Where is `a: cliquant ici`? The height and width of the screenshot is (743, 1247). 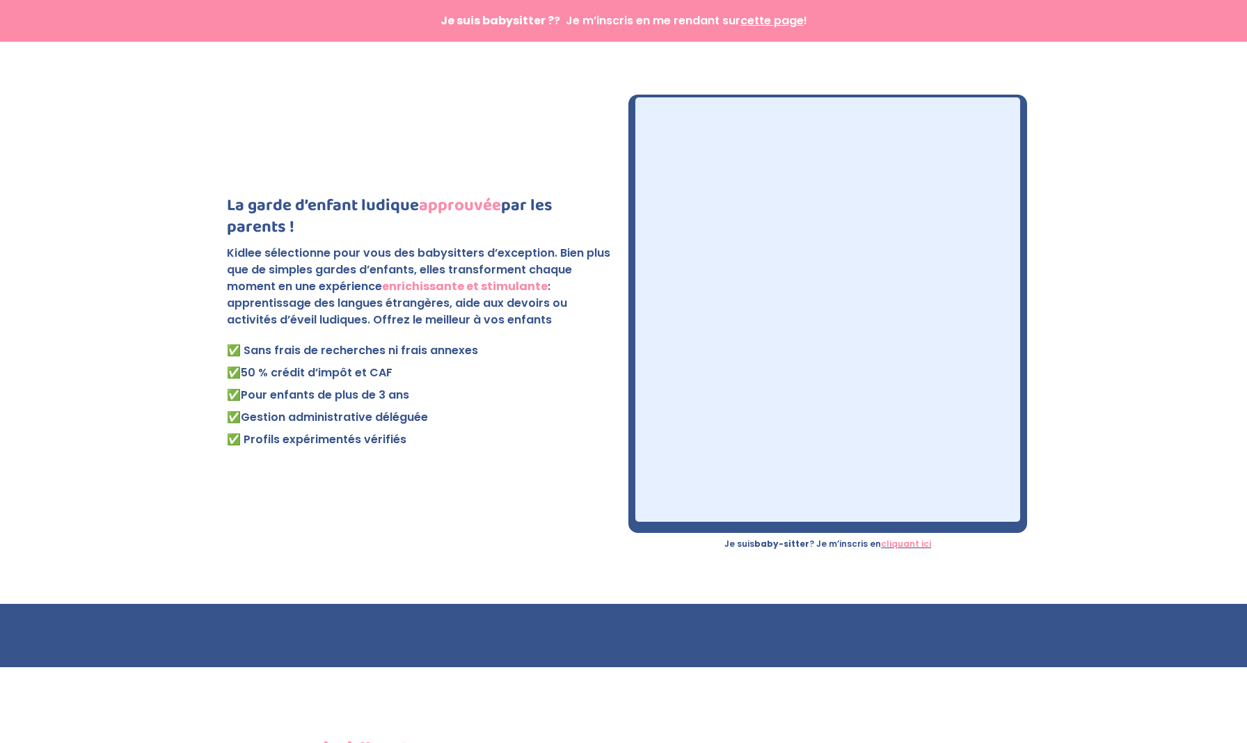 a: cliquant ici is located at coordinates (906, 544).